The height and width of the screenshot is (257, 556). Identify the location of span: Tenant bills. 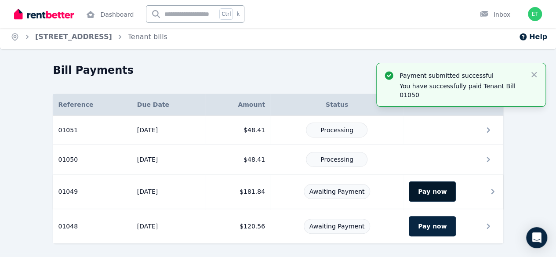
(148, 37).